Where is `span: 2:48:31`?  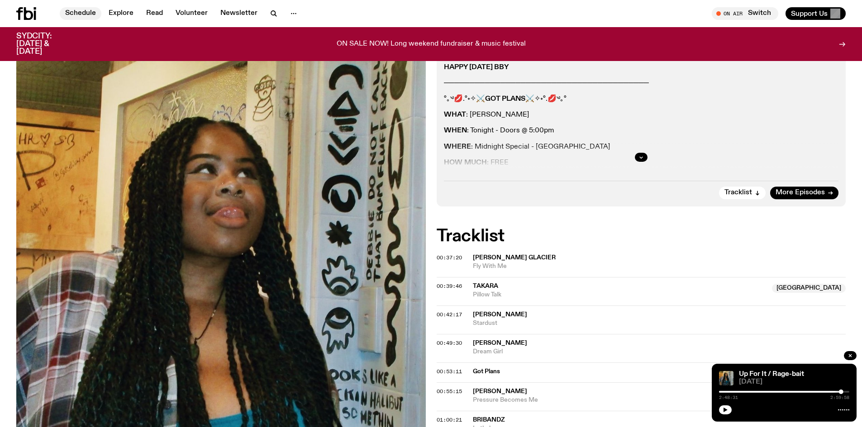 span: 2:48:31 is located at coordinates (728, 398).